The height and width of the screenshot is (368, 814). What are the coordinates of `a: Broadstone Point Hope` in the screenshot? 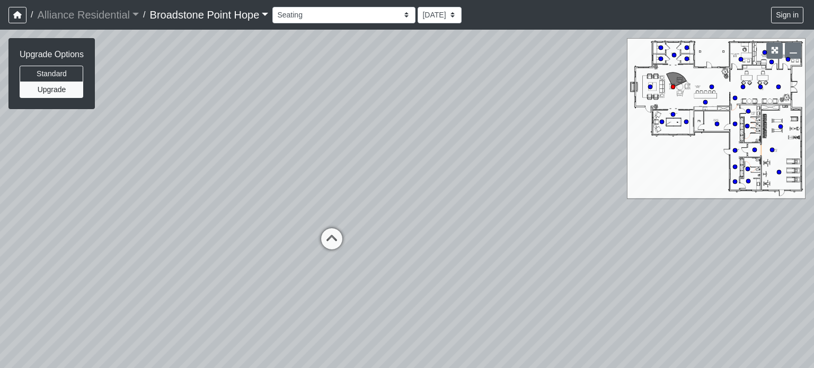 It's located at (209, 15).